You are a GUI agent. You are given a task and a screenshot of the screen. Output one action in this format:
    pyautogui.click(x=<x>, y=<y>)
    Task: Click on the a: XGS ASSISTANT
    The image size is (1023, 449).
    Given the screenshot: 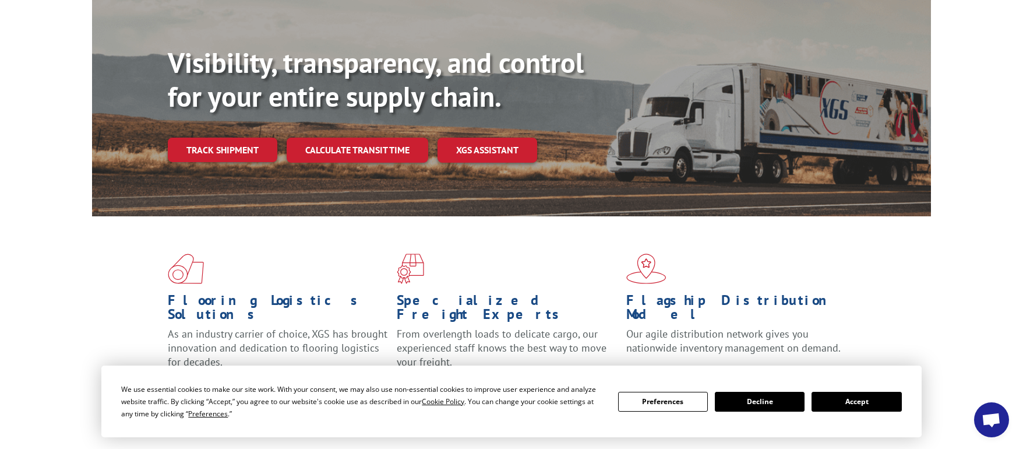 What is the action you would take?
    pyautogui.click(x=487, y=150)
    